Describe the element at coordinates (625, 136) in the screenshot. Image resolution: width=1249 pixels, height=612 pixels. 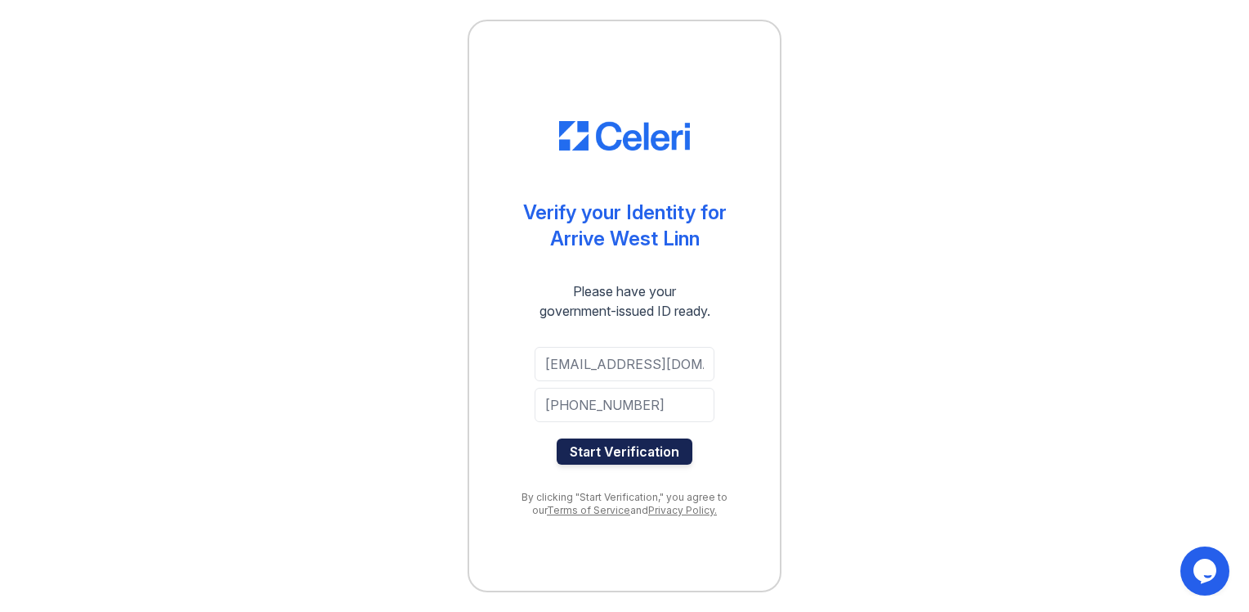
I see `img: CE_Logo_Blue-a8612792a0a2168367f1c8372b55b34899dd931a85d93a1a3d3e32e68fde9ad4.png` at that location.